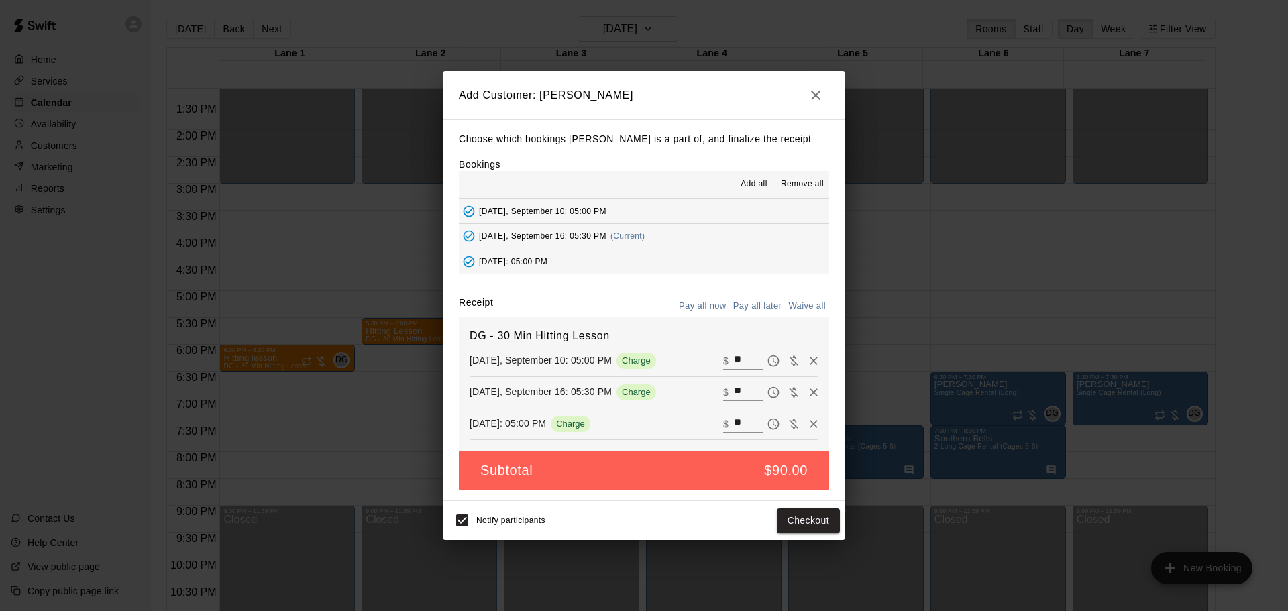  I want to click on span: Add all, so click(754, 184).